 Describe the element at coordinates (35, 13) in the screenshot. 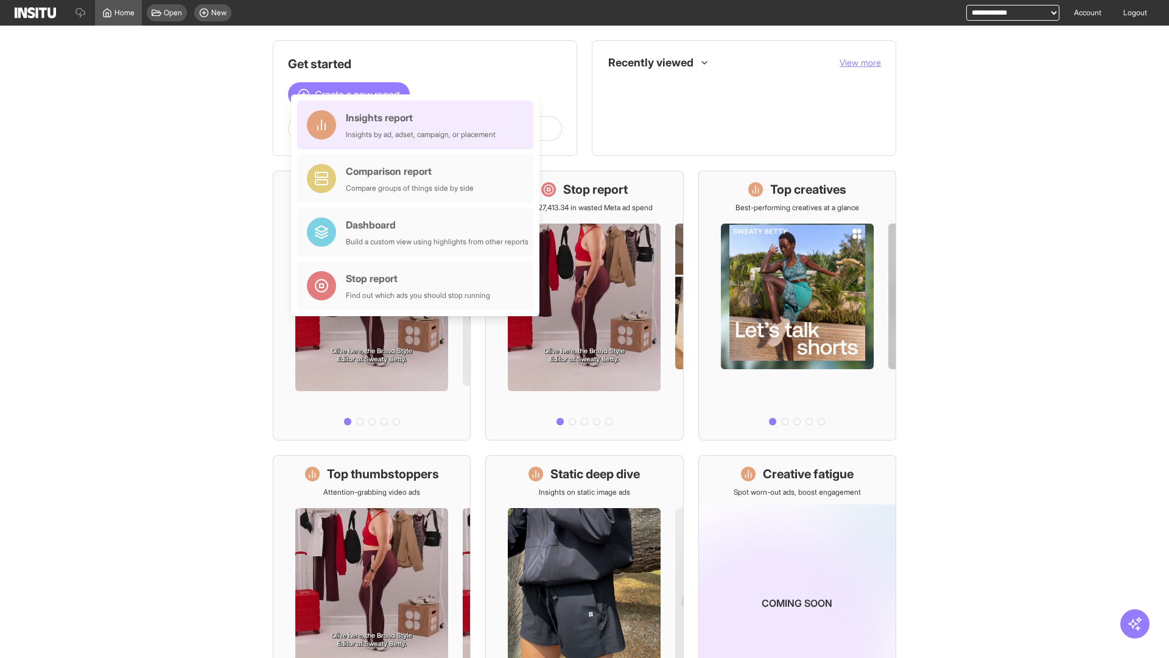

I see `img: Logo` at that location.